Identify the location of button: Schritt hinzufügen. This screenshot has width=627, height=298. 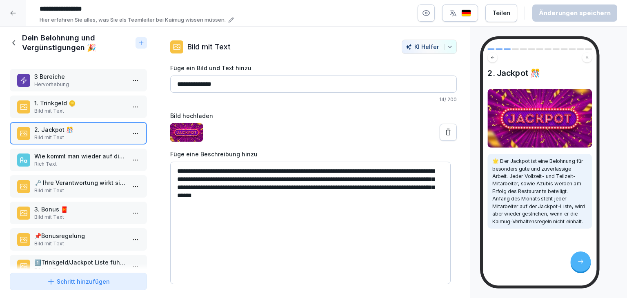
(78, 281).